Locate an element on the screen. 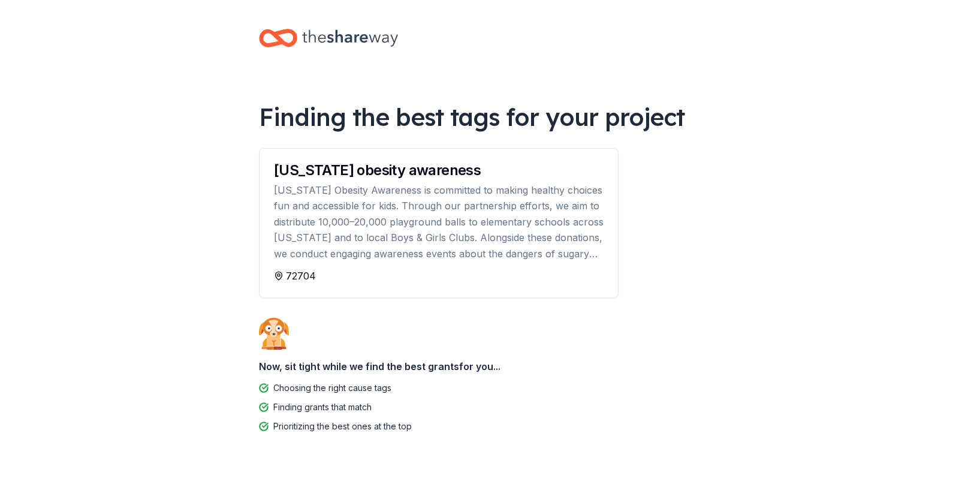 This screenshot has width=959, height=487. img: Dog waiting patiently is located at coordinates (274, 333).